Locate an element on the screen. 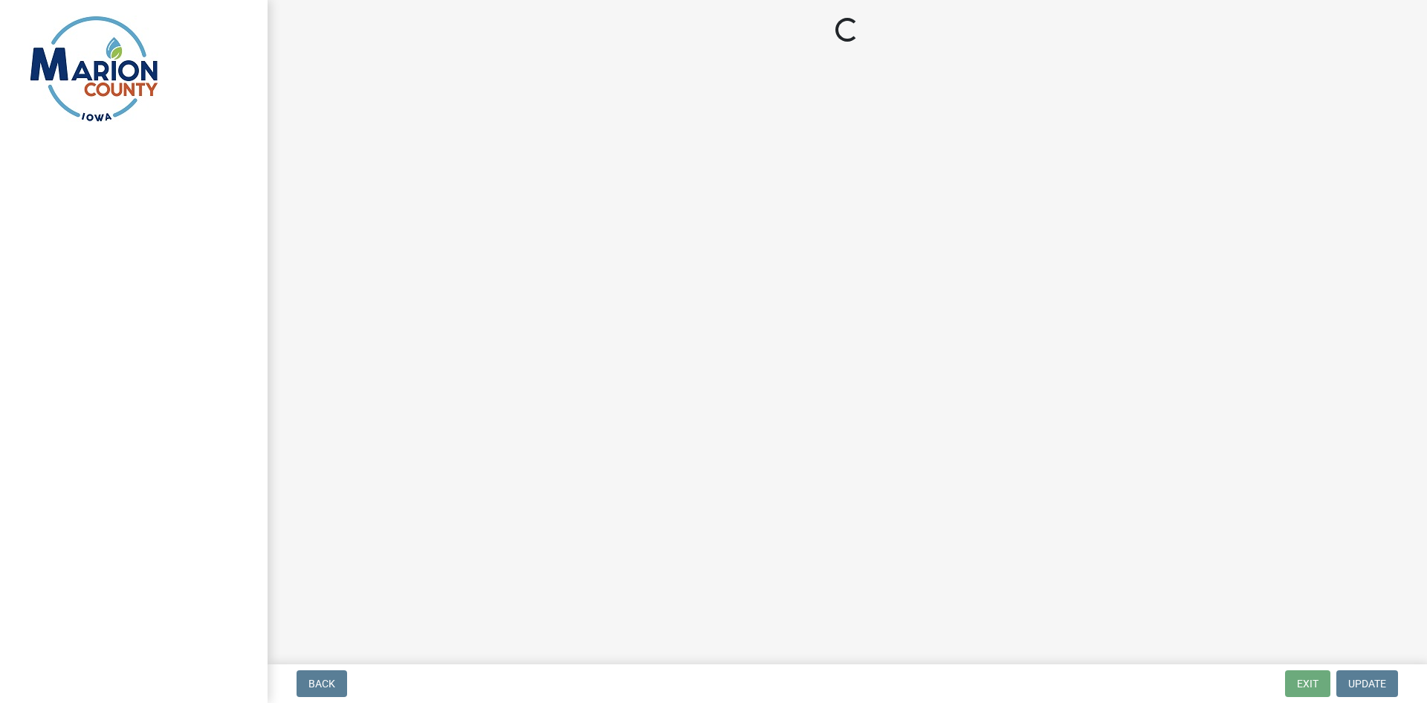 This screenshot has height=703, width=1427. button: Update is located at coordinates (1367, 683).